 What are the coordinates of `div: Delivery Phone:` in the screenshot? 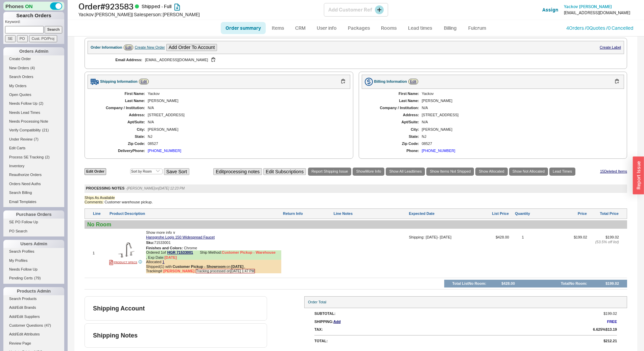 It's located at (120, 151).